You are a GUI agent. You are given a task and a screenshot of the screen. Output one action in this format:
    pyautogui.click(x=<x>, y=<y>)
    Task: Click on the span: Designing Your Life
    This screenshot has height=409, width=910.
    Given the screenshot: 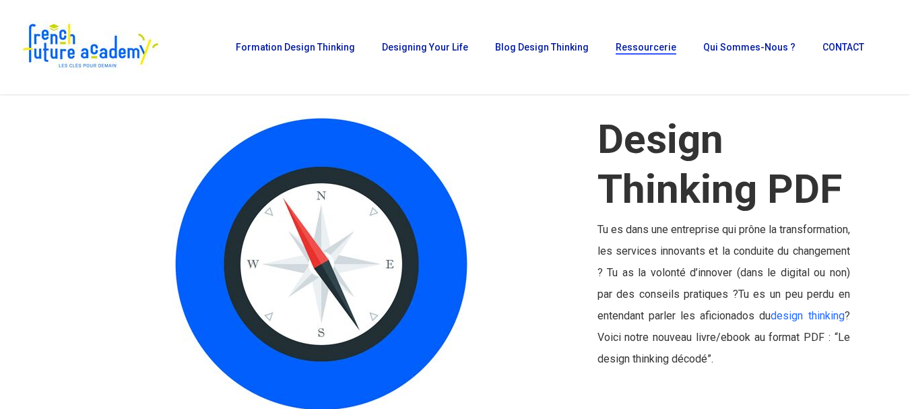 What is the action you would take?
    pyautogui.click(x=425, y=47)
    